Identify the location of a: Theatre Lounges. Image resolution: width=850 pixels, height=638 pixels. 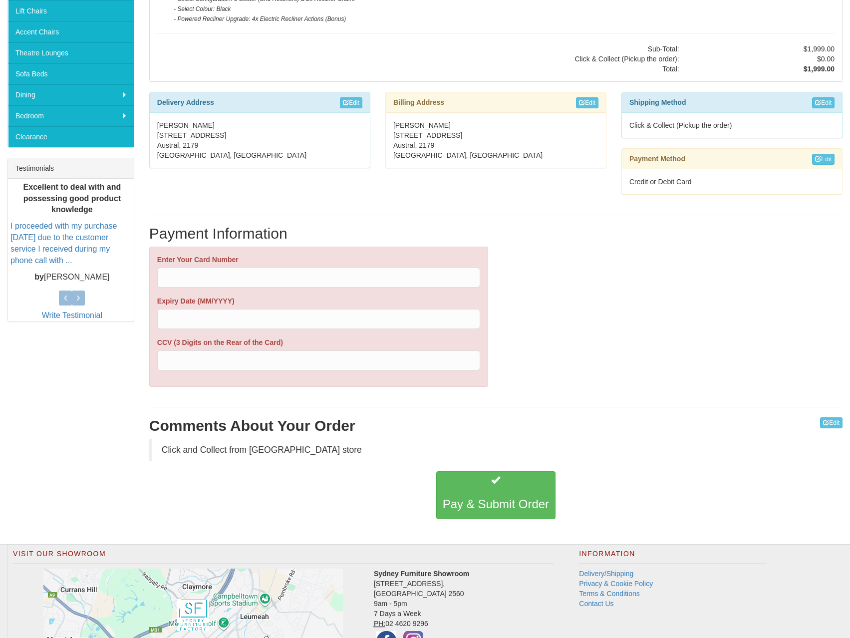
(71, 53).